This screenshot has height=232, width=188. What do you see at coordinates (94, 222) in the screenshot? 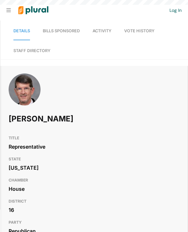
I see `h3: PARTY` at bounding box center [94, 222].